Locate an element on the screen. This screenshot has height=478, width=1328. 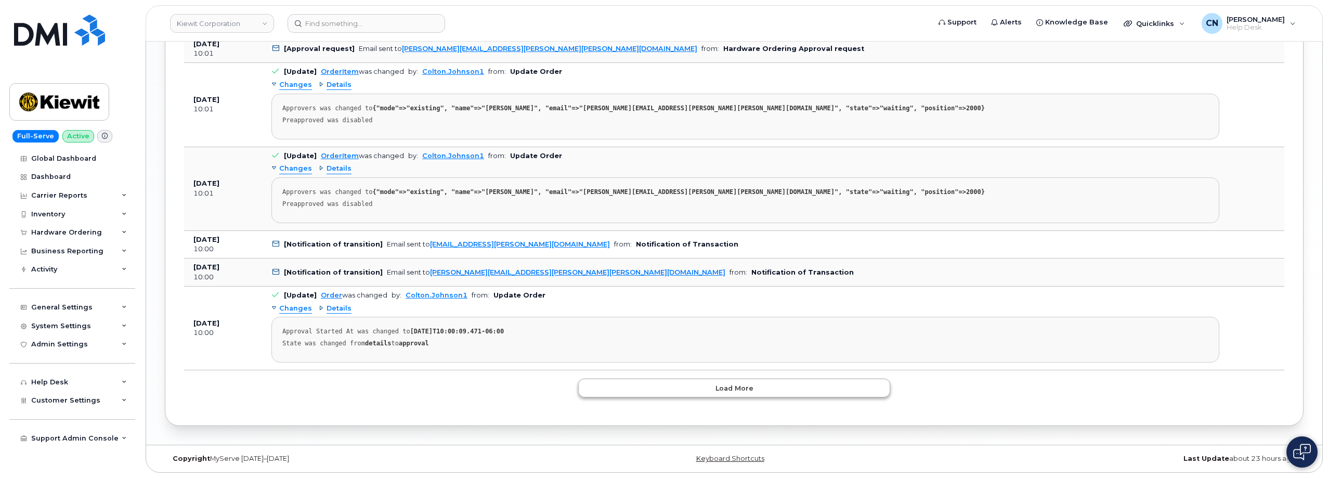
a: Keyboard Shortcuts is located at coordinates (730, 458).